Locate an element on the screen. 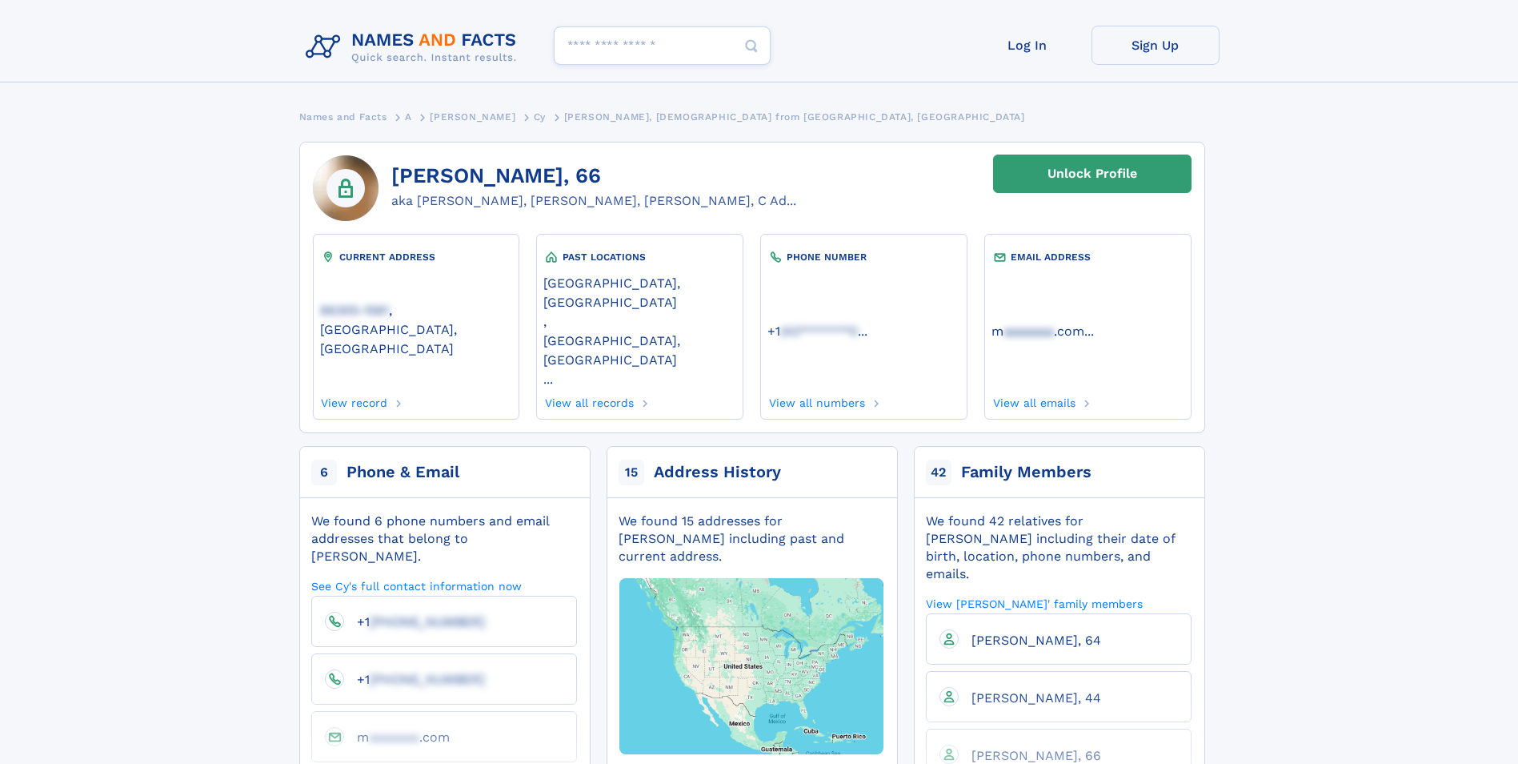  span: 42 is located at coordinates (939, 472).